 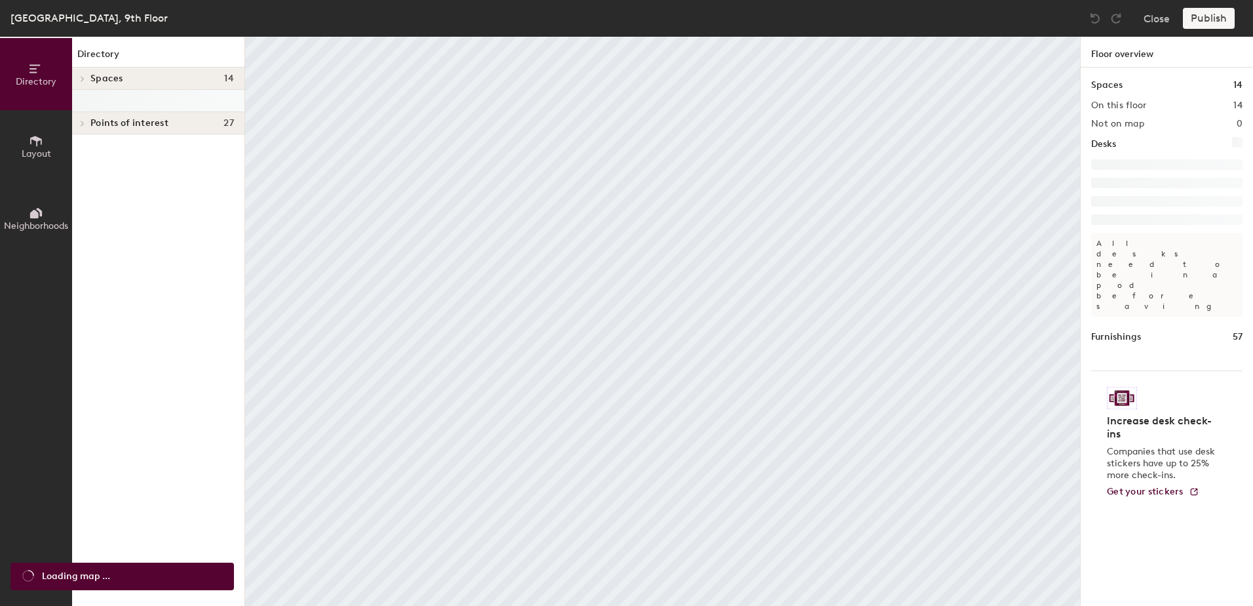 What do you see at coordinates (1153, 492) in the screenshot?
I see `a: Get your stickers` at bounding box center [1153, 492].